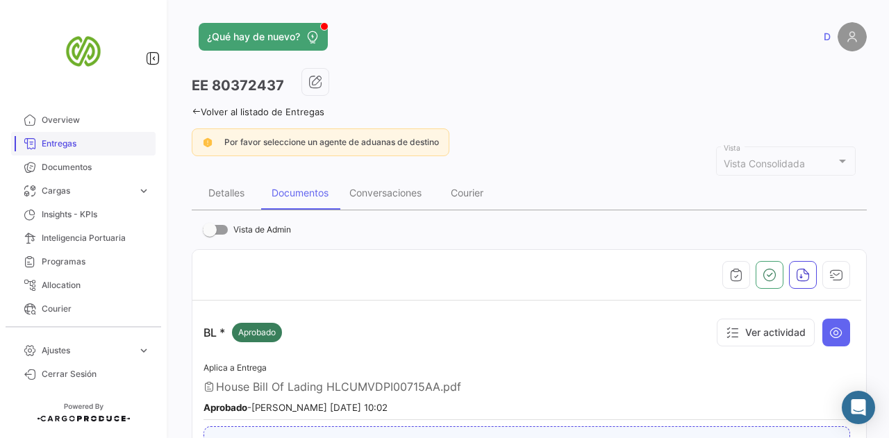 The height and width of the screenshot is (438, 889). What do you see at coordinates (83, 167) in the screenshot?
I see `a: Documentos` at bounding box center [83, 167].